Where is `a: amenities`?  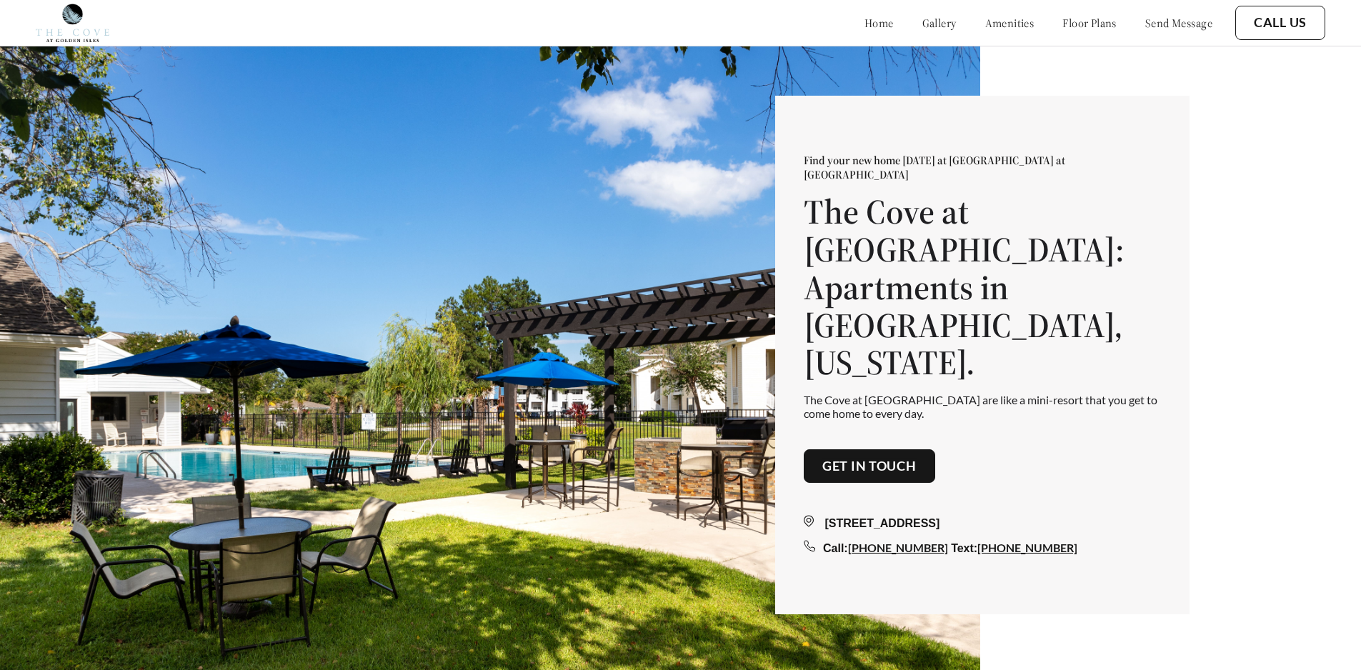
a: amenities is located at coordinates (1010, 23).